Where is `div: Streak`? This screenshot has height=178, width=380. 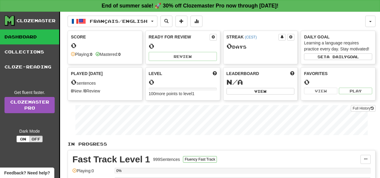 div: Streak is located at coordinates (253, 37).